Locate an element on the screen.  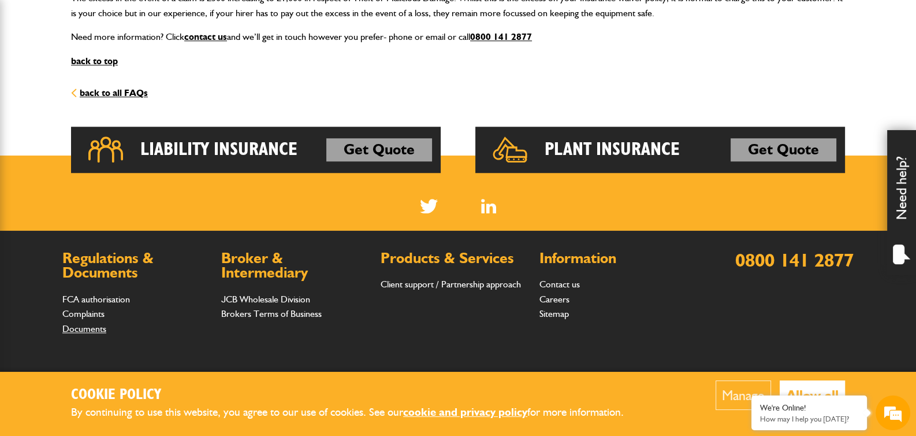
img: d_20077148190_company_1631870298795_20077148190 is located at coordinates (34, 72).